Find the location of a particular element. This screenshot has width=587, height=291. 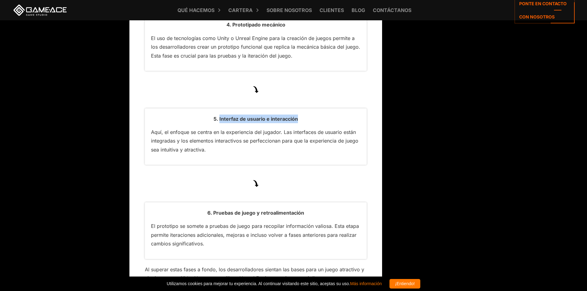

font: El uso de tecnologías como Unity o Unreal Engine para la creación de juegos permite a los desarro... is located at coordinates (255, 47).